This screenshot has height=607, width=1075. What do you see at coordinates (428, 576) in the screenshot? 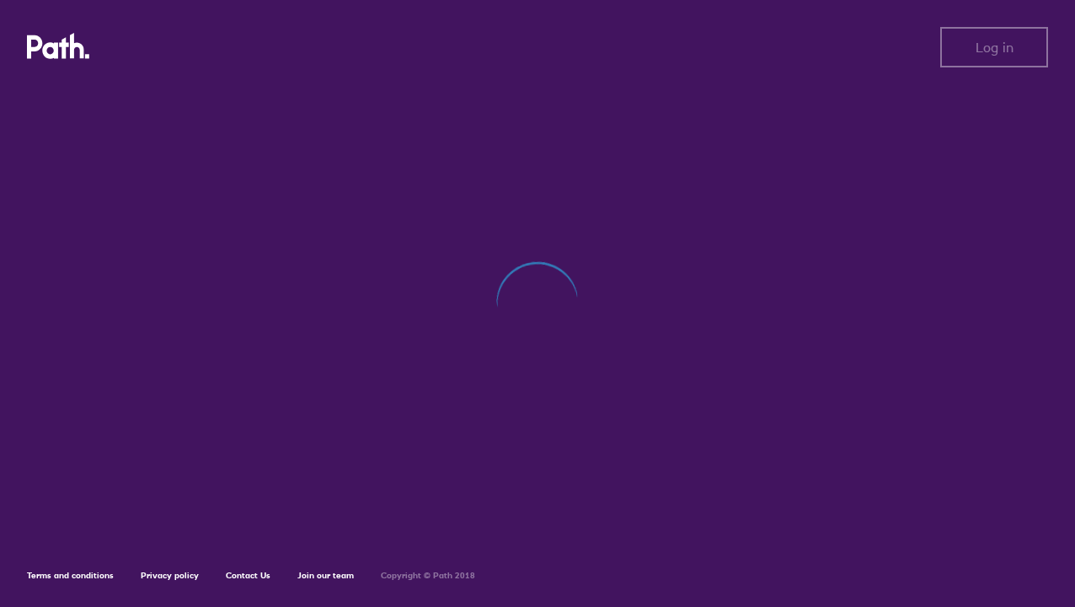
I see `h6: Copyright © Path 2018` at bounding box center [428, 576].